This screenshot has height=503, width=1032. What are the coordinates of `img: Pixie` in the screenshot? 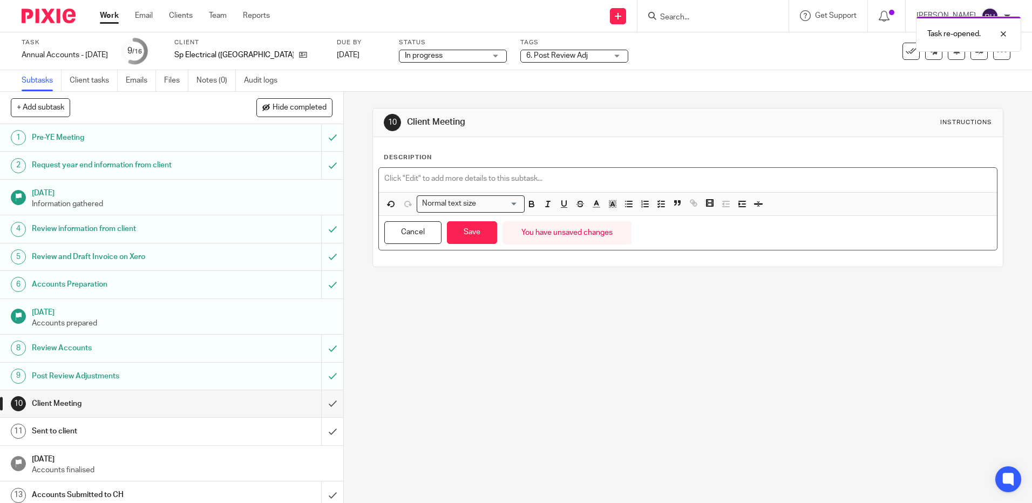 It's located at (49, 16).